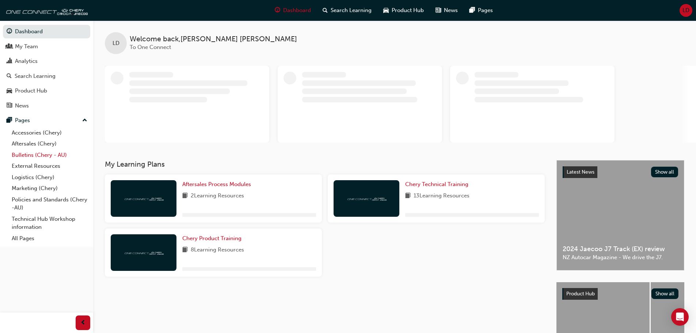 This screenshot has width=696, height=333. What do you see at coordinates (49, 155) in the screenshot?
I see `a: Bulletins (Chery - AU)` at bounding box center [49, 155].